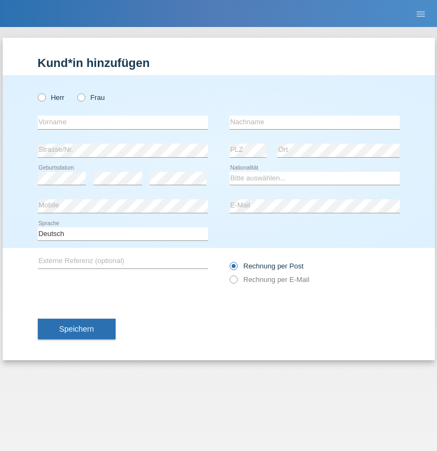 This screenshot has width=437, height=451. What do you see at coordinates (270, 279) in the screenshot?
I see `label: Rechnung per E-Mail` at bounding box center [270, 279].